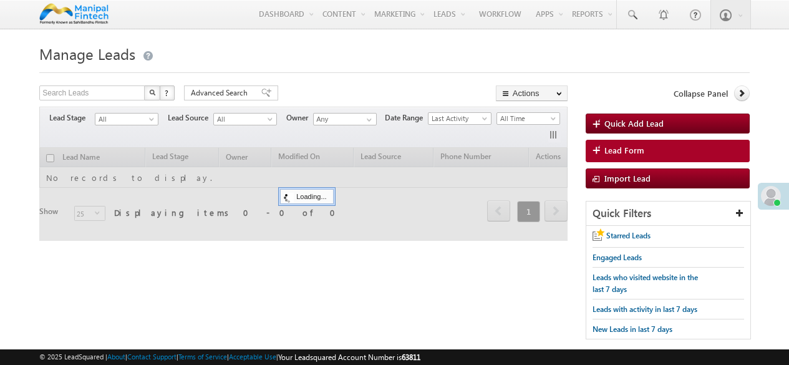  I want to click on span: New Leads in last 7 days, so click(633, 329).